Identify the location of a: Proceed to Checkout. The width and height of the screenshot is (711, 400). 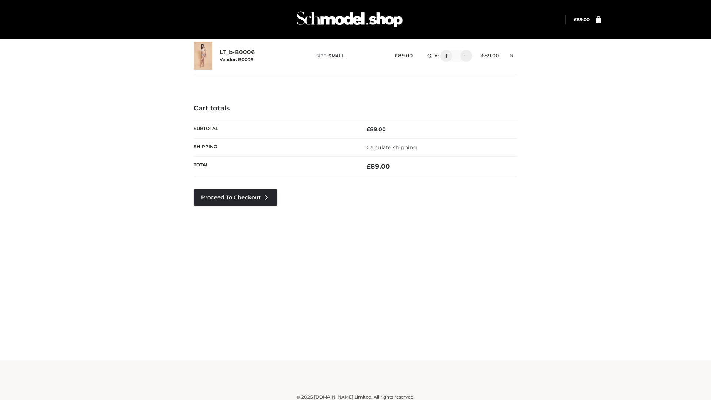
(236, 197).